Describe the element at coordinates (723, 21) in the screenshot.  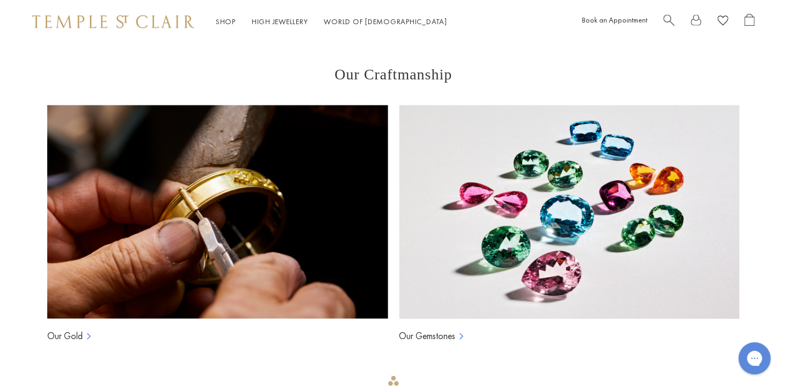
I see `a: View Wishlist` at that location.